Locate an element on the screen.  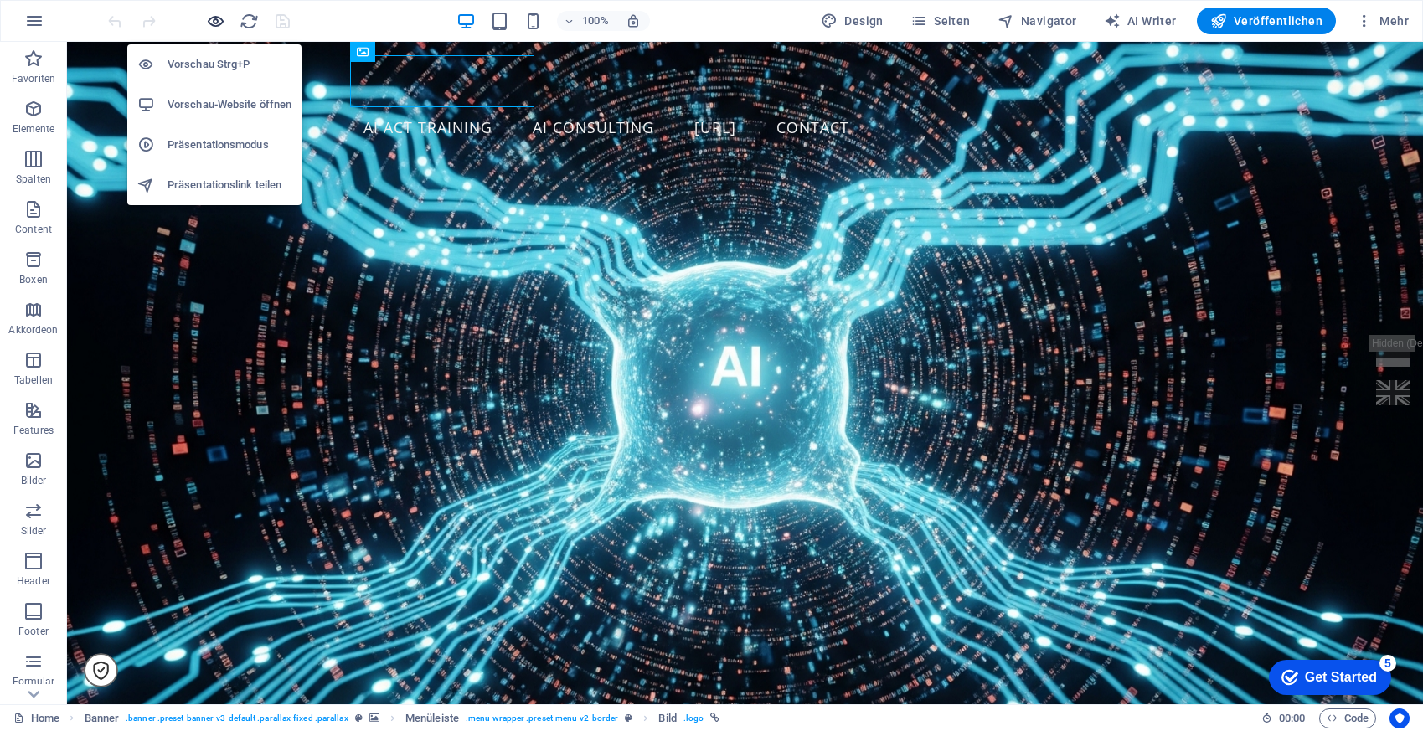
p: Footer is located at coordinates (33, 631).